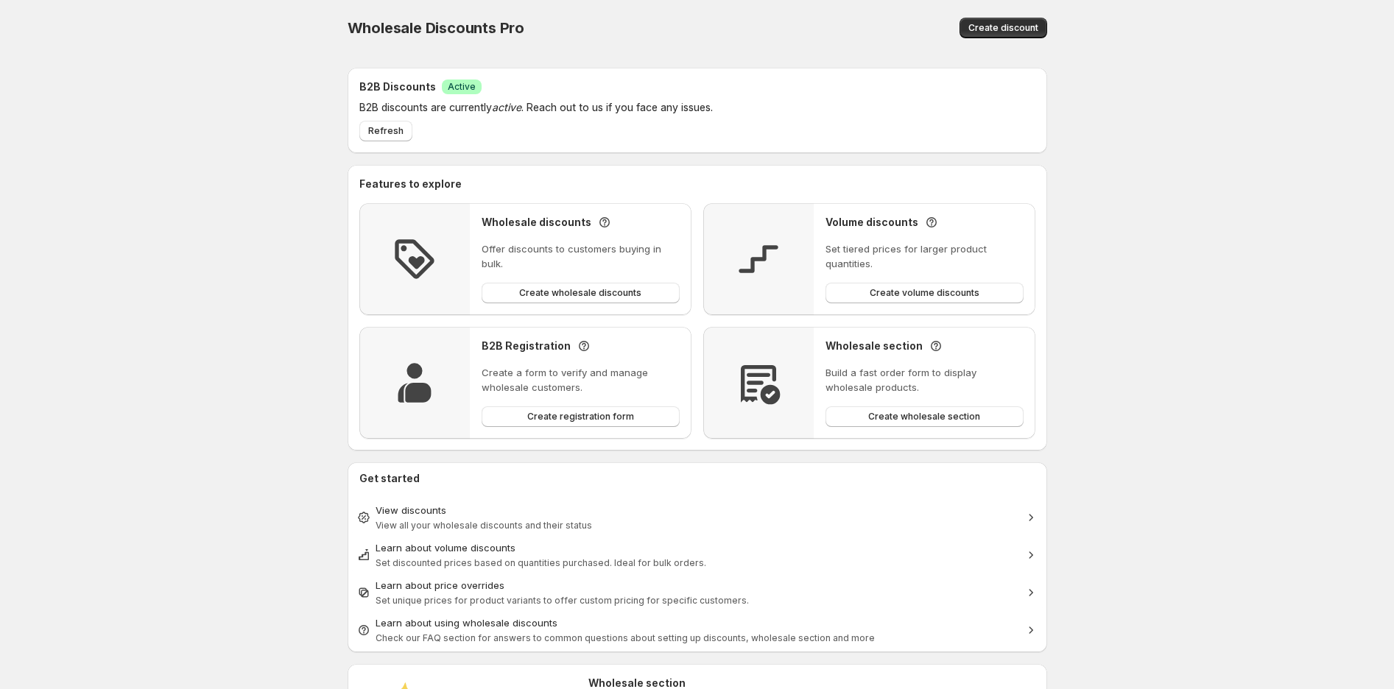 The image size is (1394, 689). Describe the element at coordinates (507, 107) in the screenshot. I see `em: active` at that location.